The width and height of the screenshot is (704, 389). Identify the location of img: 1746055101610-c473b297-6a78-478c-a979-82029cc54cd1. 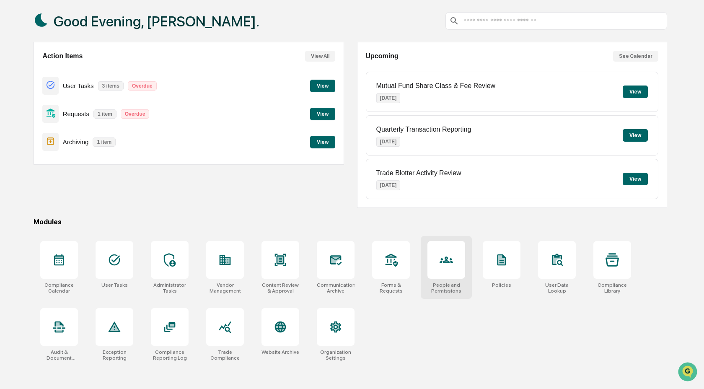
(16, 72).